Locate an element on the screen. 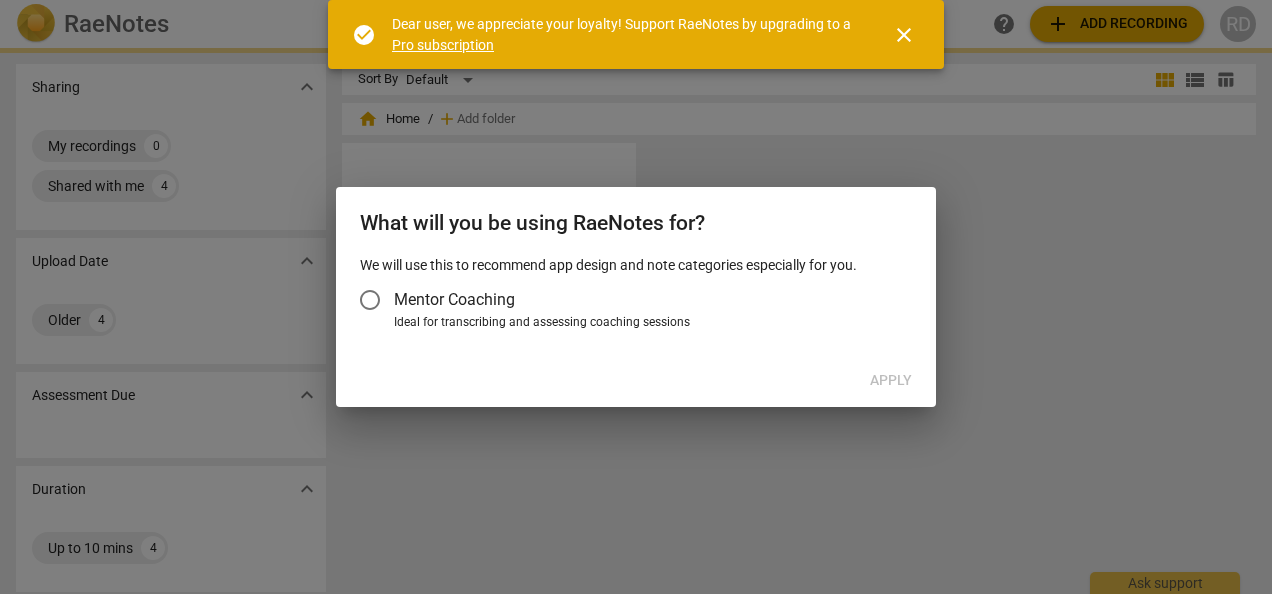 This screenshot has width=1272, height=594. span: Mentor Coaching is located at coordinates (454, 299).